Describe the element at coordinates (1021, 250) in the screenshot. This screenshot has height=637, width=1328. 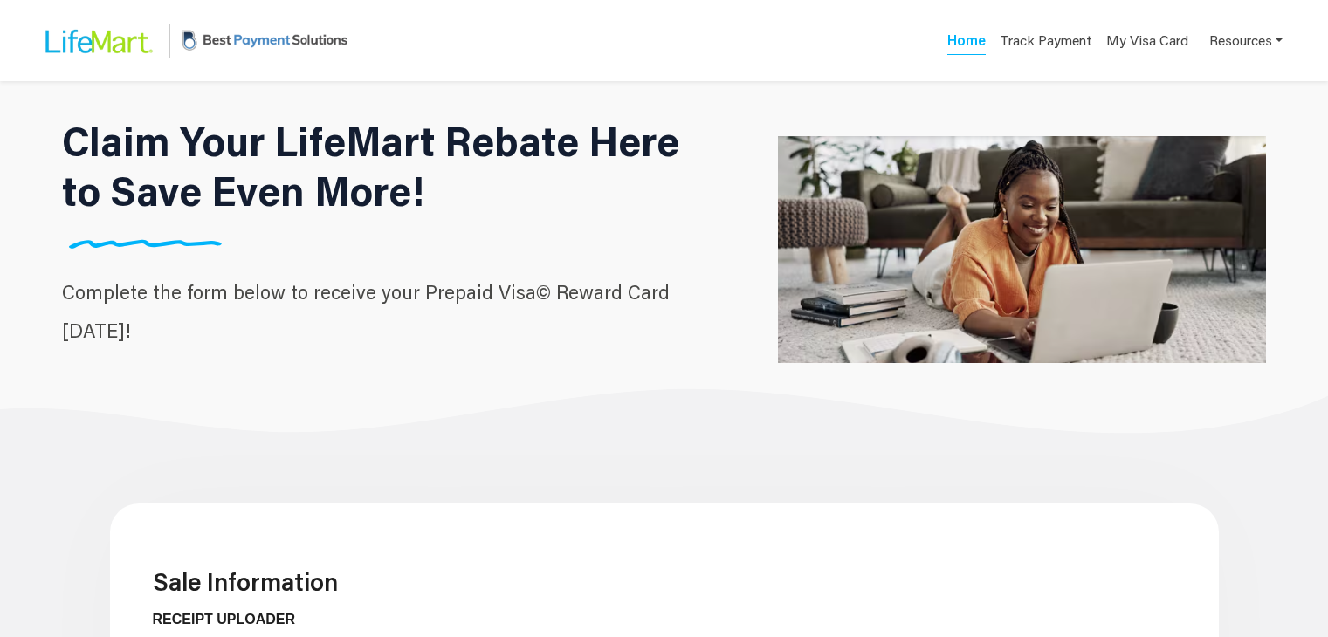
I see `img: LifeMart Hero` at that location.